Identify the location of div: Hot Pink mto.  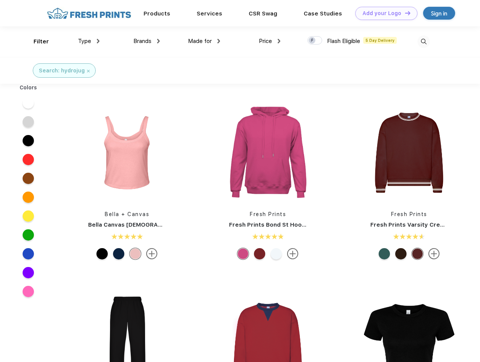
(243, 254).